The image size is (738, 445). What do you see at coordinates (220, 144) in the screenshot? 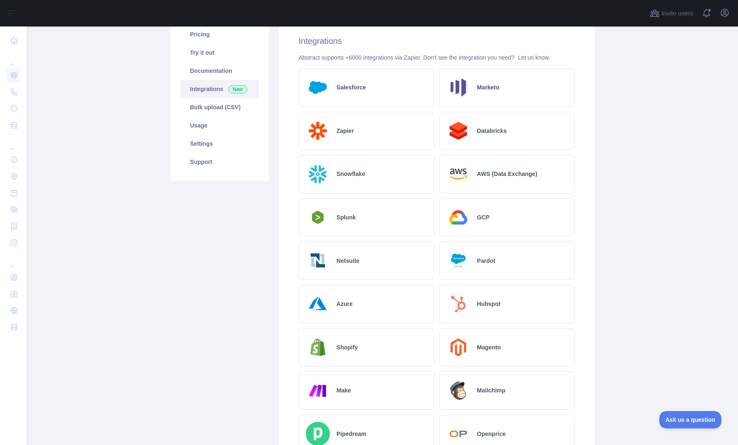
I see `a: Settings` at bounding box center [220, 144].